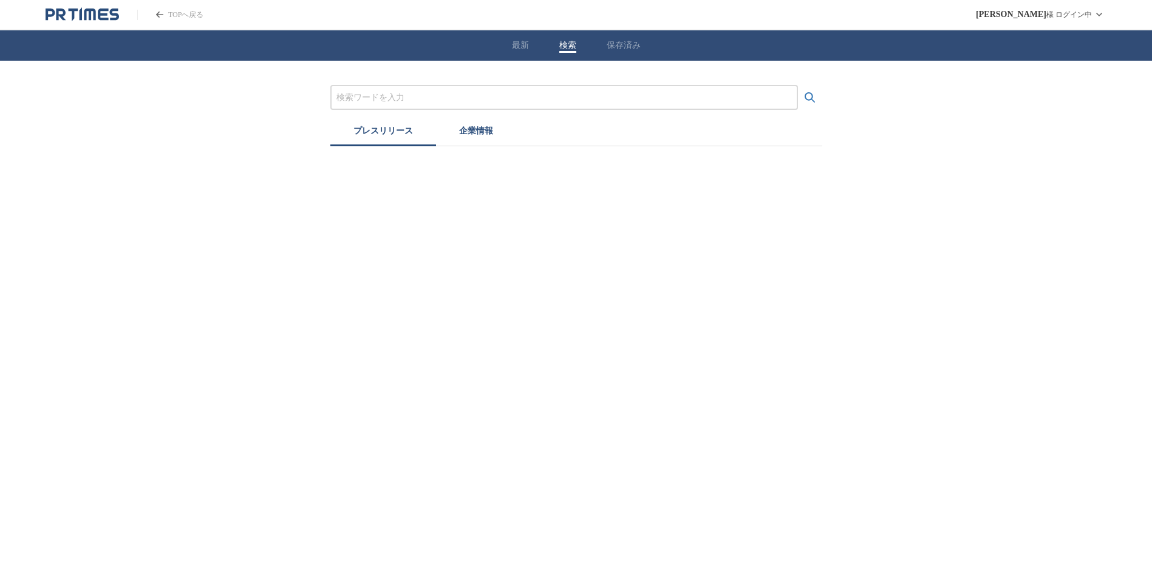 This screenshot has width=1152, height=579. I want to click on input: プレスリリースおよび企業を検索する, so click(564, 98).